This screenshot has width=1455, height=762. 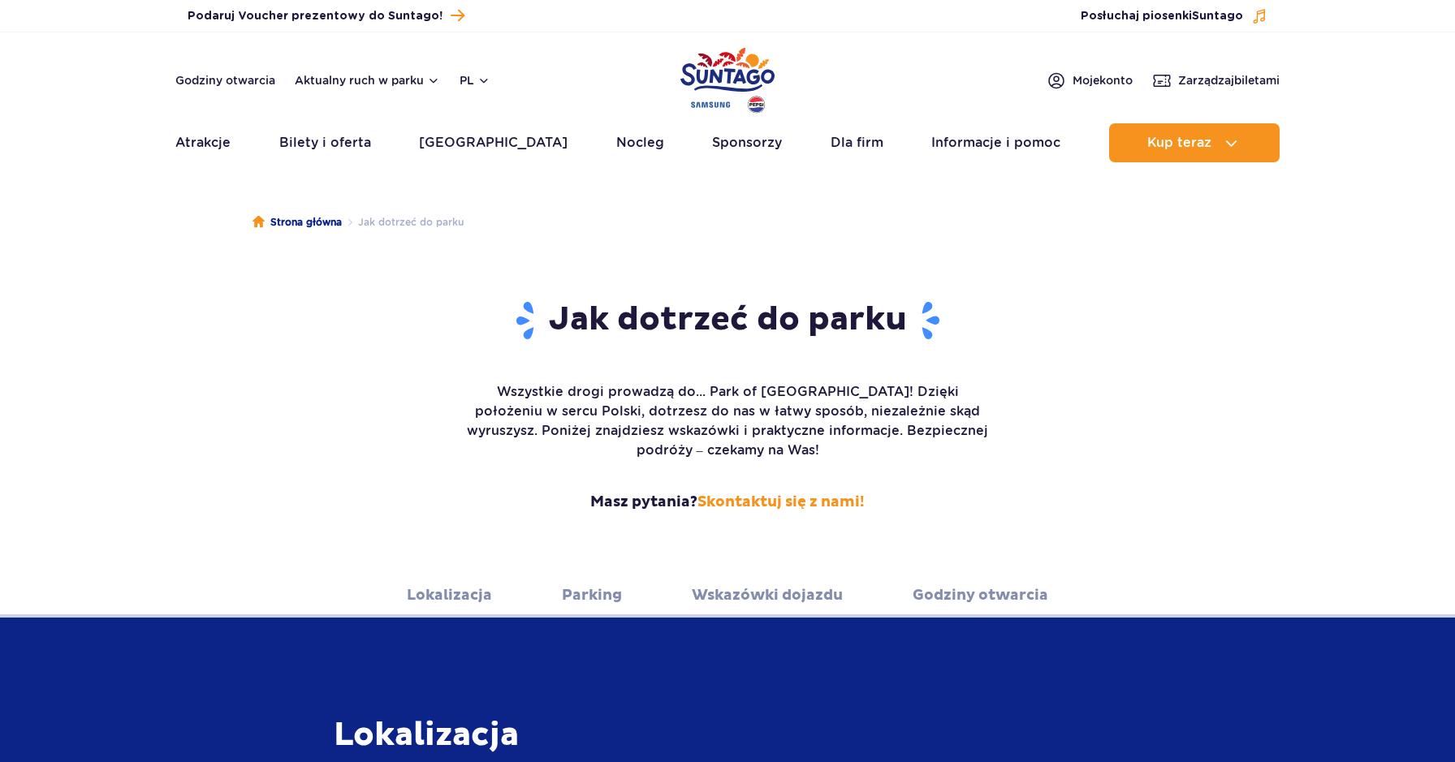 What do you see at coordinates (1089, 80) in the screenshot?
I see `a: Mojekonto` at bounding box center [1089, 80].